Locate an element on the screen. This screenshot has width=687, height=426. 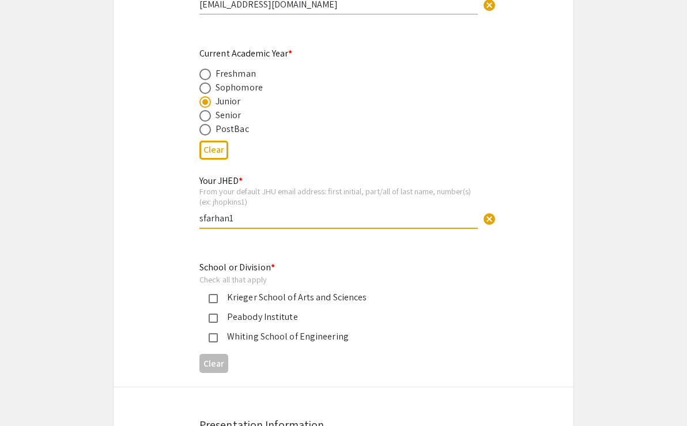
div: Senior is located at coordinates (228, 115).